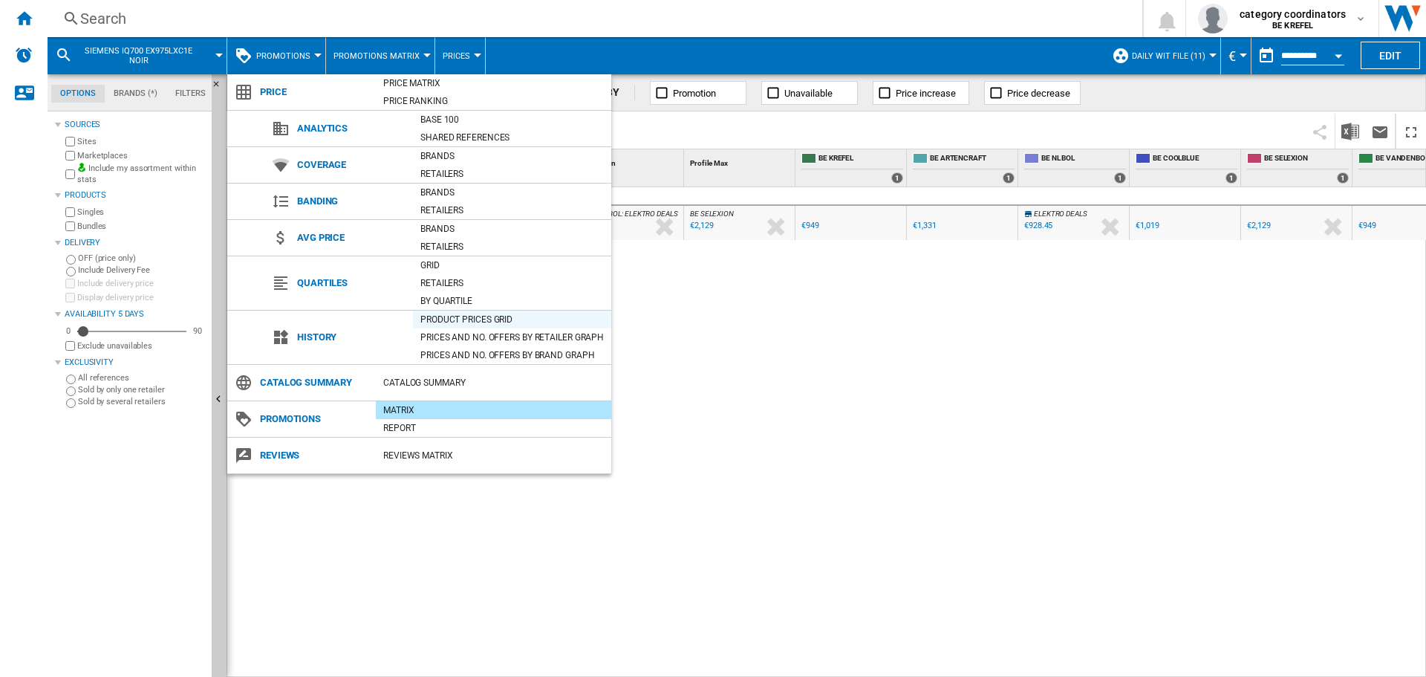 This screenshot has height=677, width=1426. I want to click on span: Avg price, so click(351, 238).